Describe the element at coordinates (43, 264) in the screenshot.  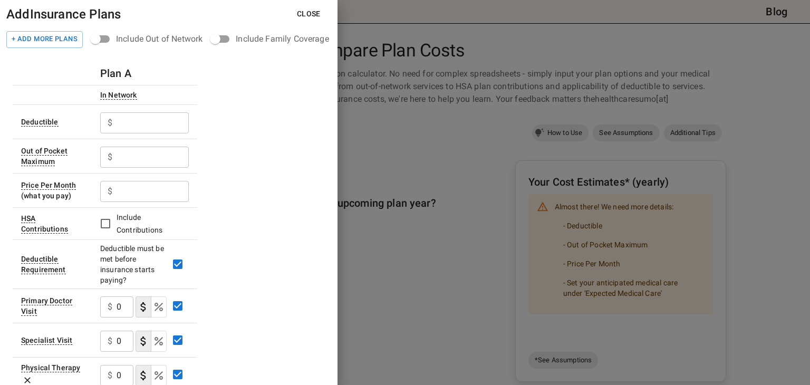
I see `div: This option will be 'Yes' for most plans. If your plan details say something to the effect of 'de...` at that location.